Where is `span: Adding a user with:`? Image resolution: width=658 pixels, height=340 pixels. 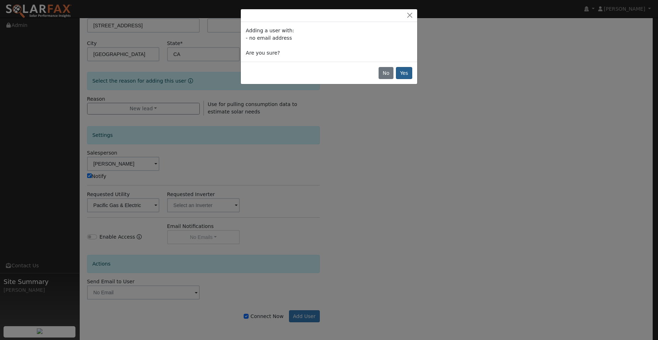 span: Adding a user with: is located at coordinates (270, 30).